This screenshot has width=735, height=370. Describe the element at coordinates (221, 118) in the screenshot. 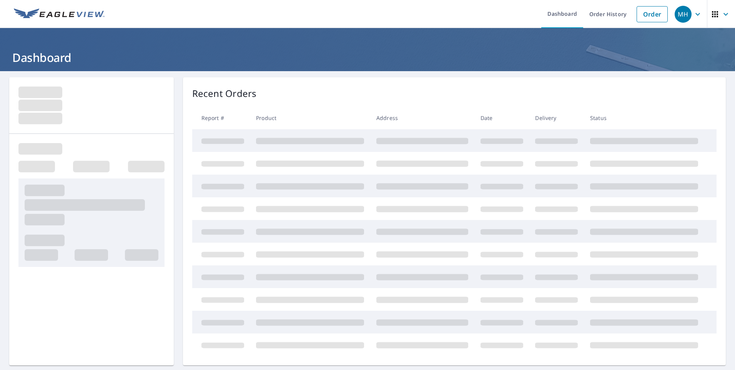

I see `th: Report #` at that location.